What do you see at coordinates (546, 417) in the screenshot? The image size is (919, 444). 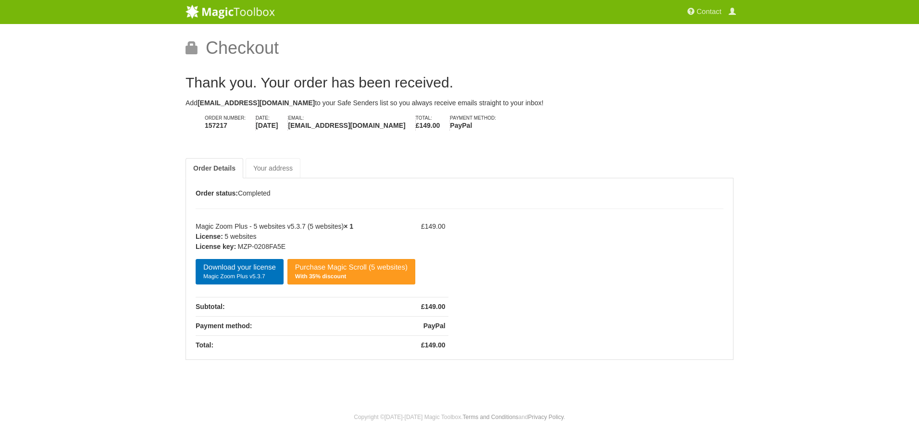 I see `a: Privacy Policy` at bounding box center [546, 417].